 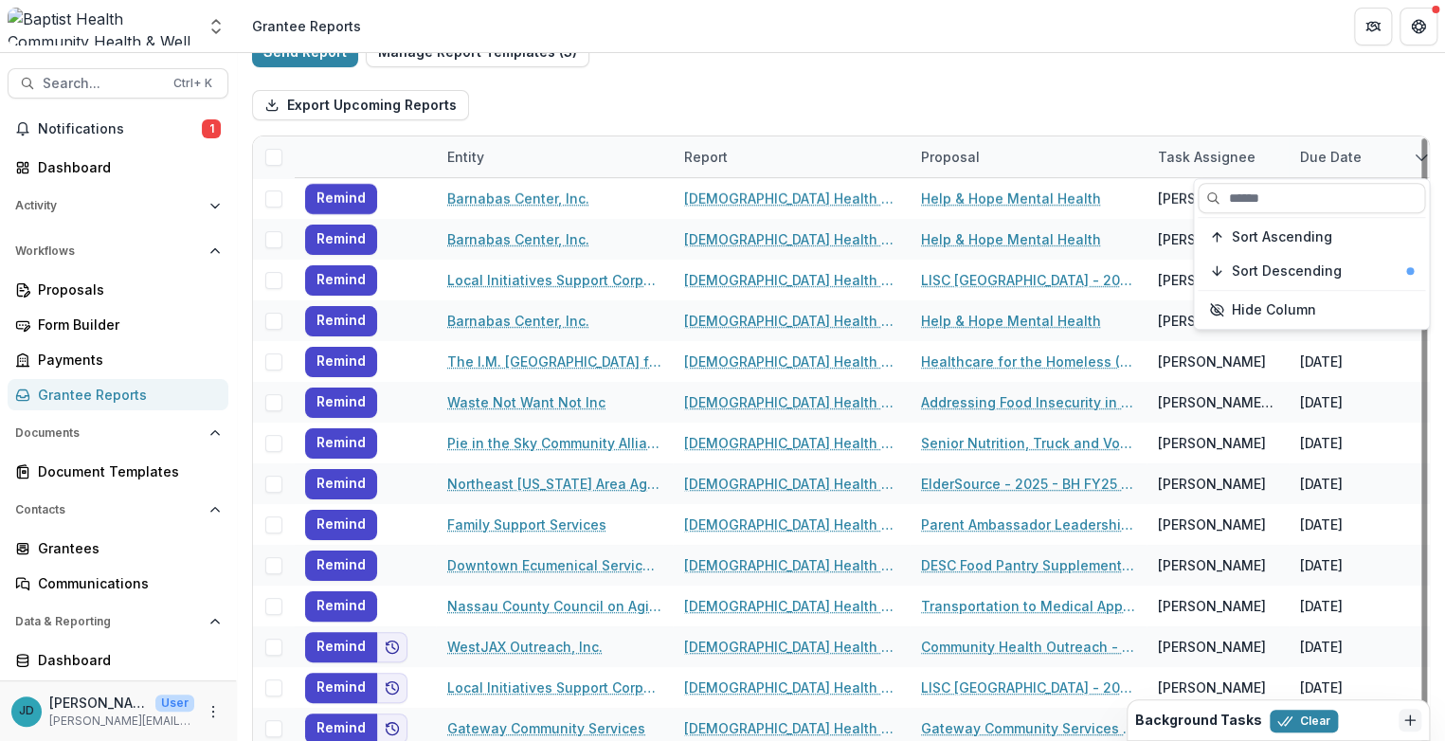 What do you see at coordinates (125, 548) in the screenshot?
I see `div: Grantees` at bounding box center [125, 548].